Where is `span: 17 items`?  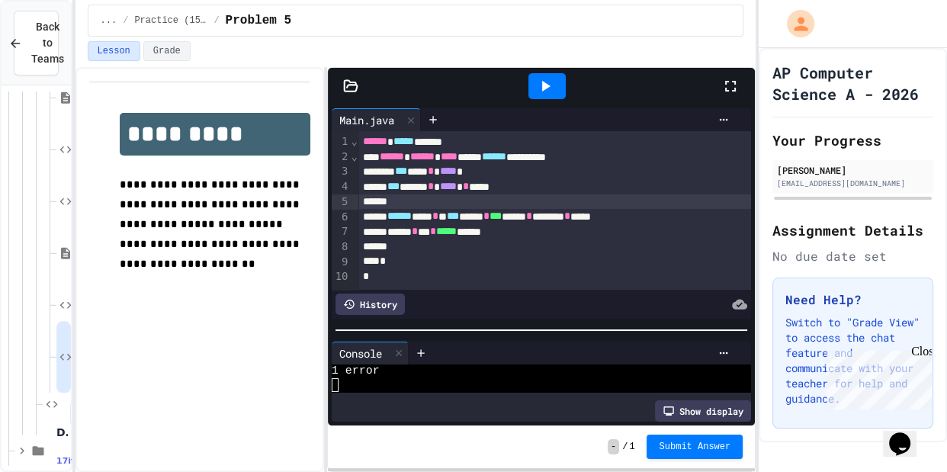
span: 17 items is located at coordinates (76, 461).